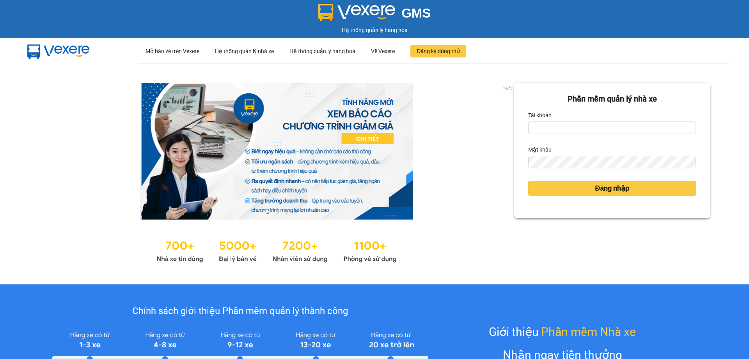 The width and height of the screenshot is (749, 359). What do you see at coordinates (59, 51) in the screenshot?
I see `img: mbUUG5Q.png` at bounding box center [59, 51].